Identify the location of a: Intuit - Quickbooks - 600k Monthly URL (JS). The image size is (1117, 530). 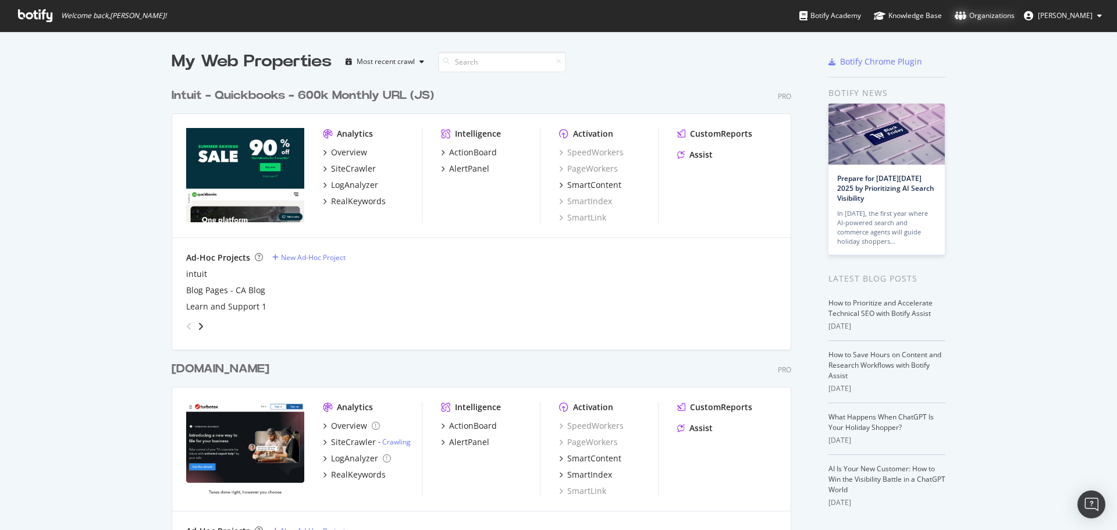
(305, 95).